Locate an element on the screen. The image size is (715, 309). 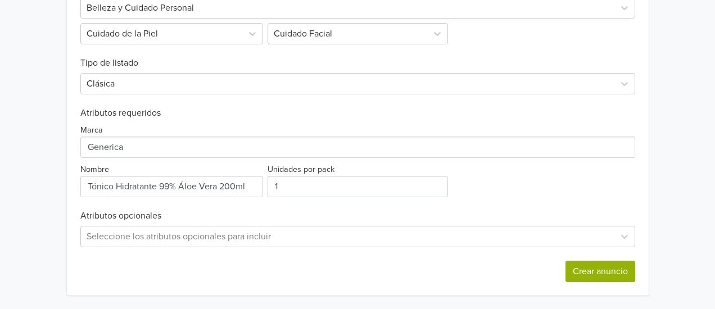
h6: Atributos opcionales is located at coordinates (358, 216).